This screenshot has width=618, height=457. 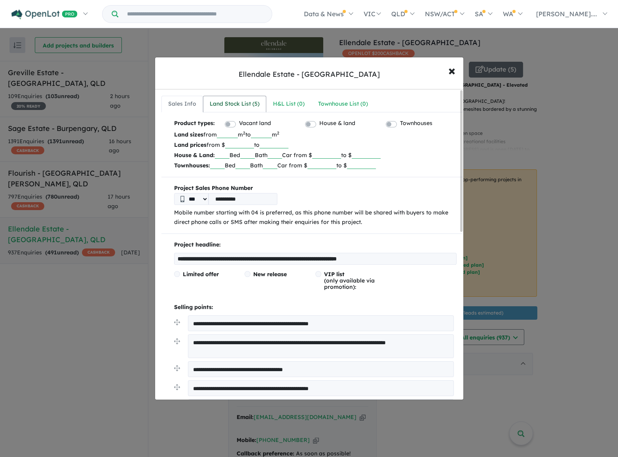 What do you see at coordinates (255, 123) in the screenshot?
I see `label: Vacant land` at bounding box center [255, 123].